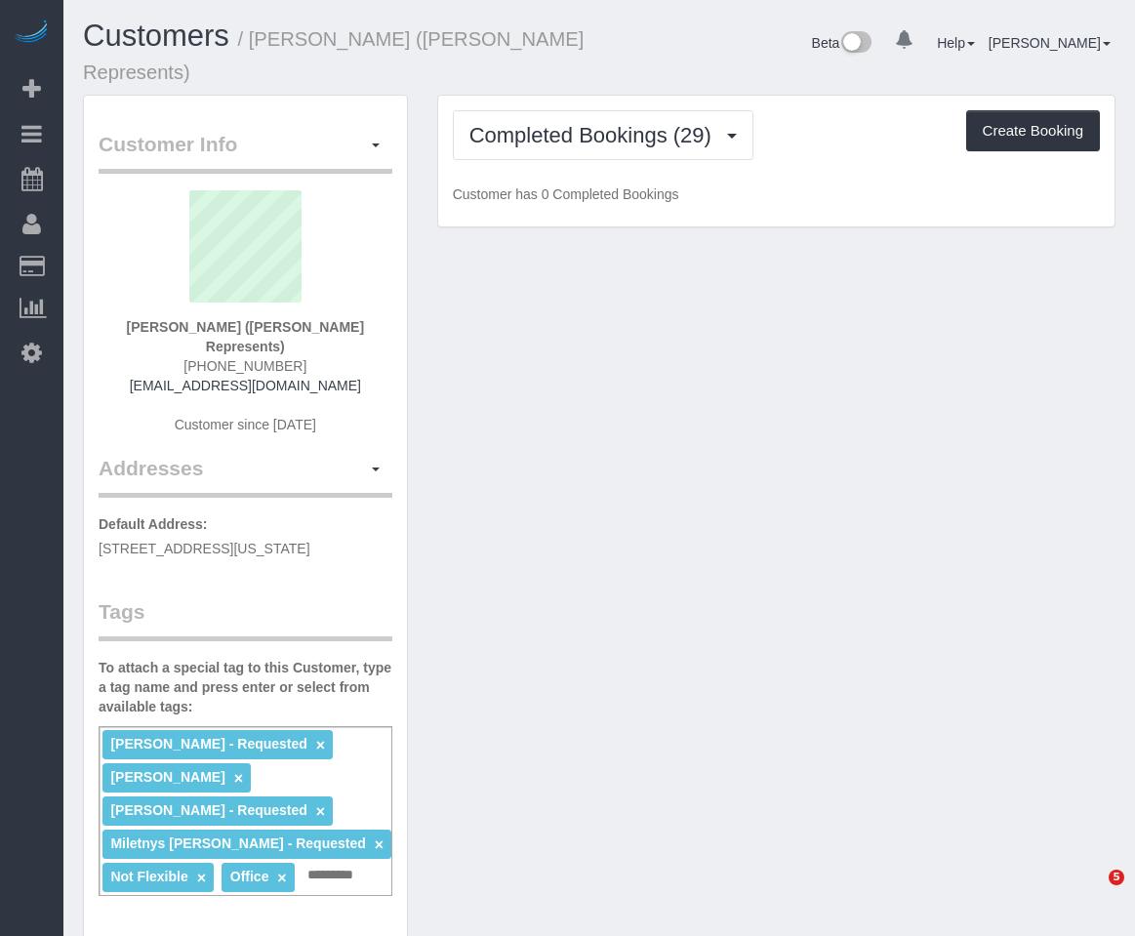 The image size is (1135, 936). I want to click on legend: Tags, so click(245, 619).